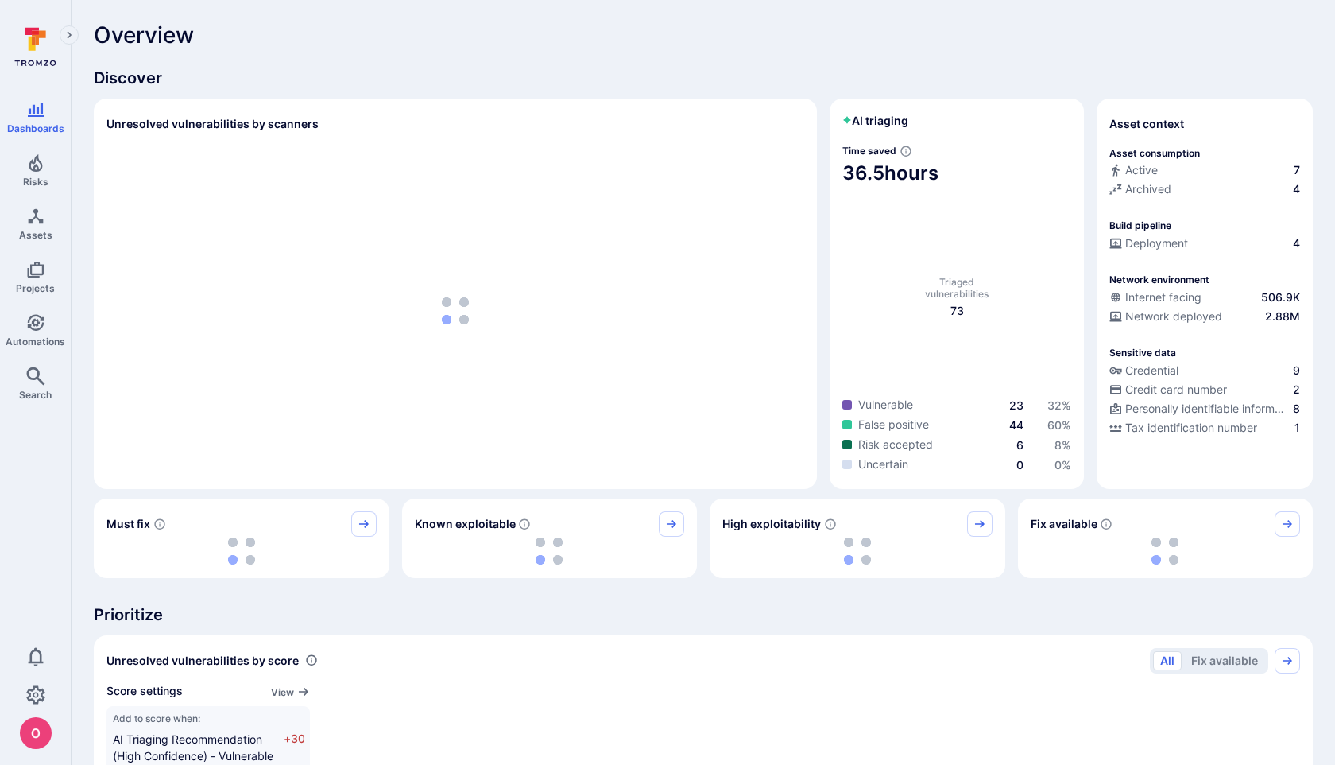 The height and width of the screenshot is (765, 1335). What do you see at coordinates (1063, 444) in the screenshot?
I see `a: 8%` at bounding box center [1063, 444].